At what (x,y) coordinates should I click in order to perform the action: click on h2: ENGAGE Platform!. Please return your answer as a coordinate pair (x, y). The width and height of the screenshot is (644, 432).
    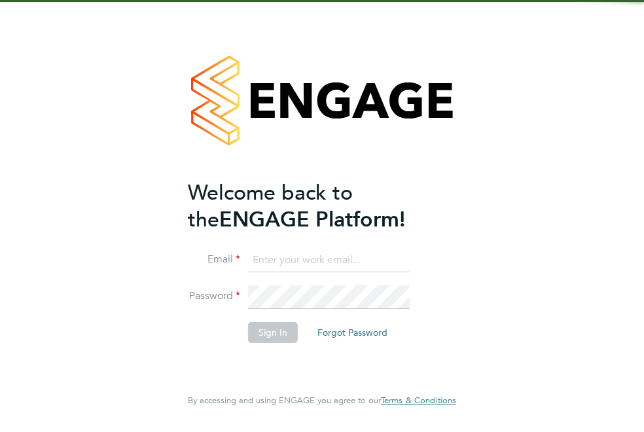
    Looking at the image, I should click on (315, 206).